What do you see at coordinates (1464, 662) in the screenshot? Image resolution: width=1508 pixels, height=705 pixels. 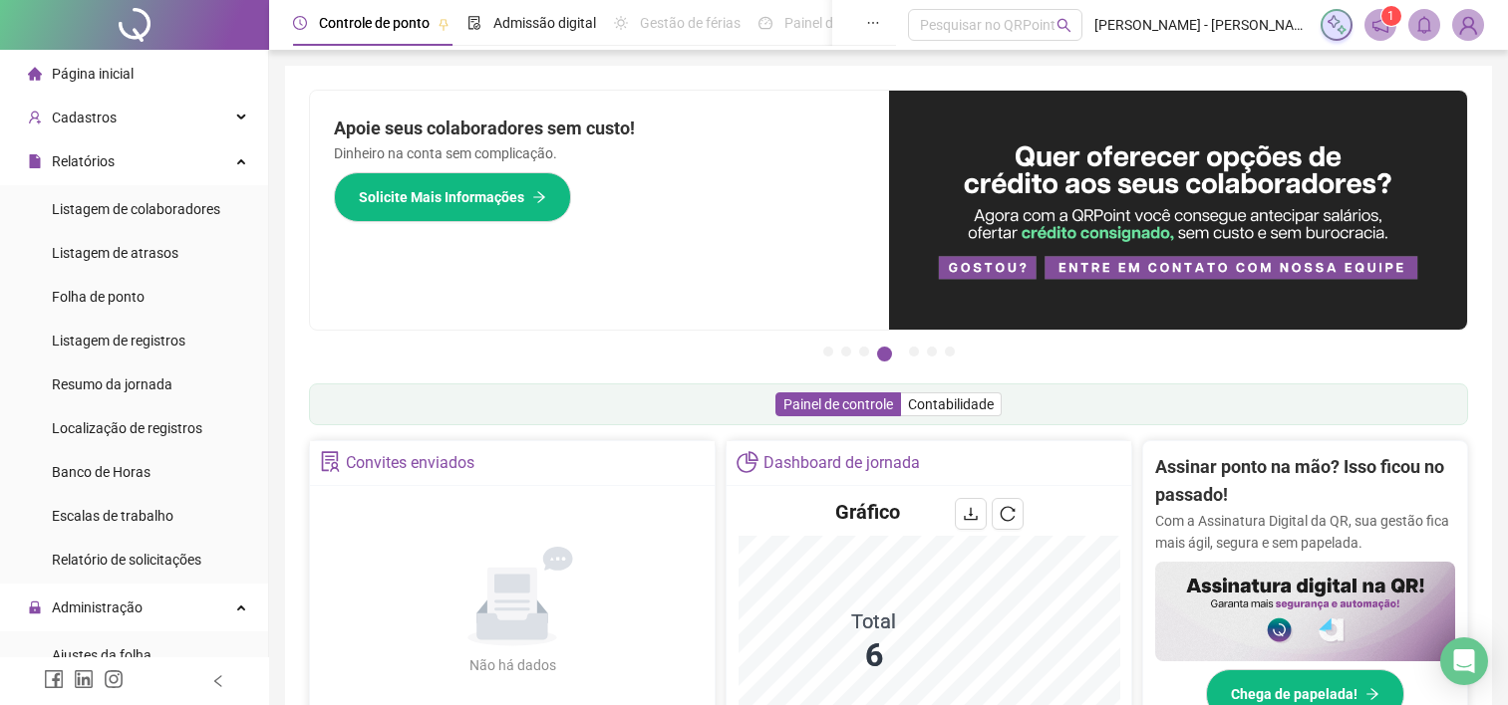 I see `div: Open Intercom Messenger` at bounding box center [1464, 662].